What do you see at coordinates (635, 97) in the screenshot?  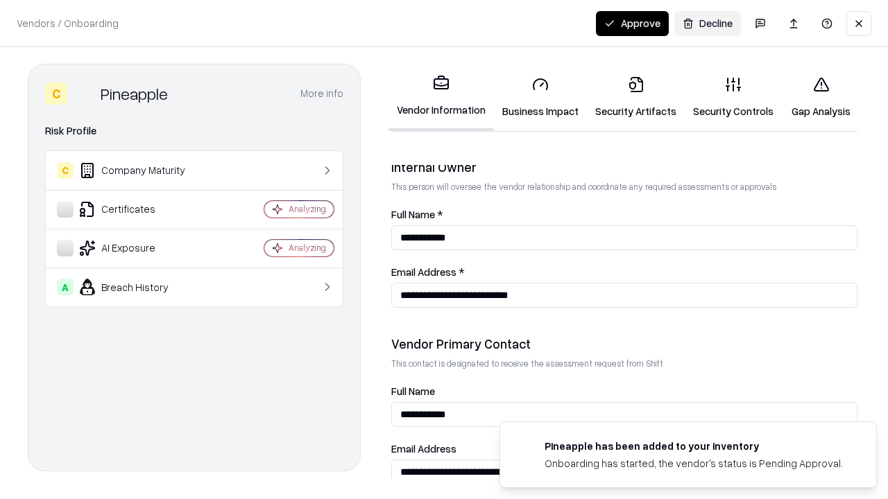 I see `a: Security Artifacts` at bounding box center [635, 97].